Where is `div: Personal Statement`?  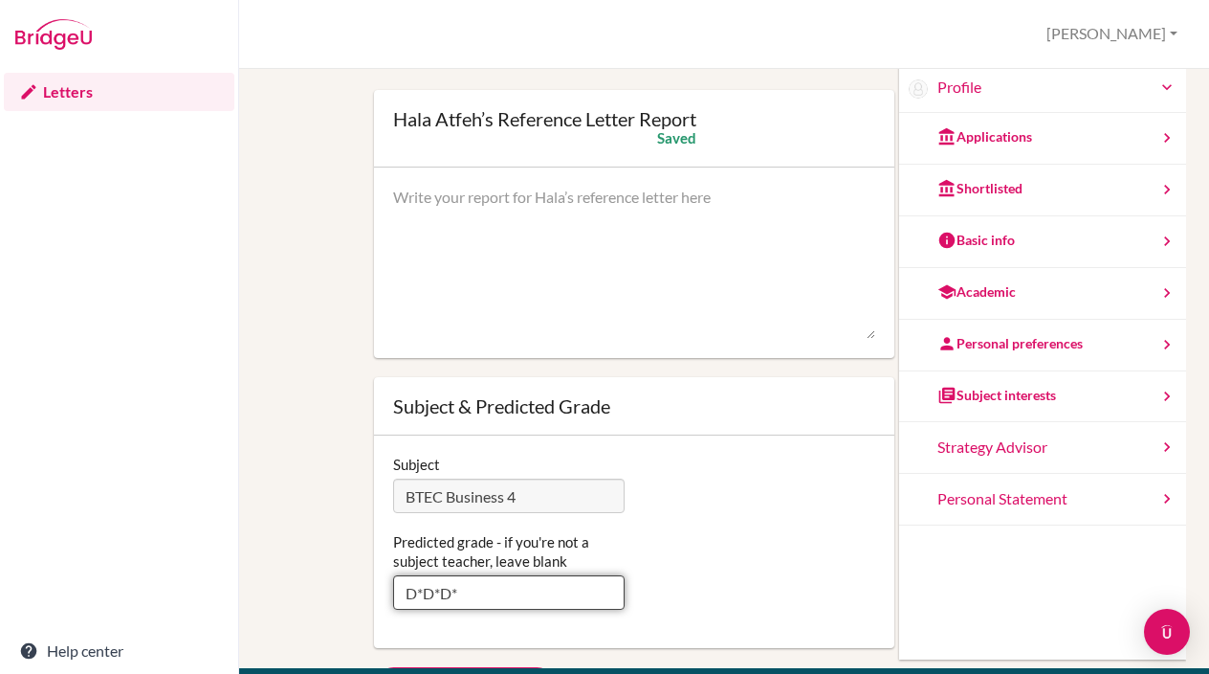
div: Personal Statement is located at coordinates (1043, 499).